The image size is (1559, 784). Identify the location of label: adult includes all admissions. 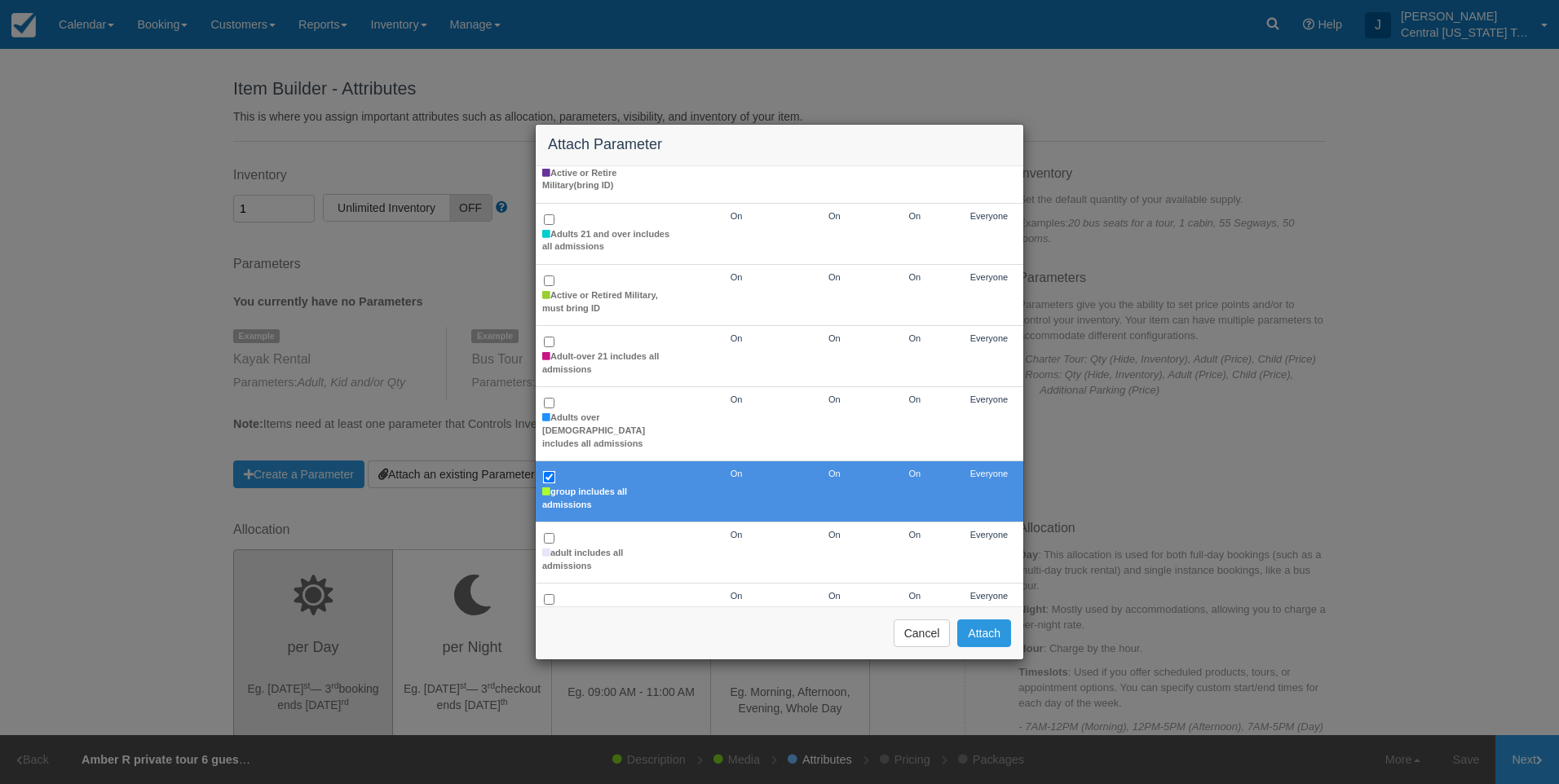
(607, 559).